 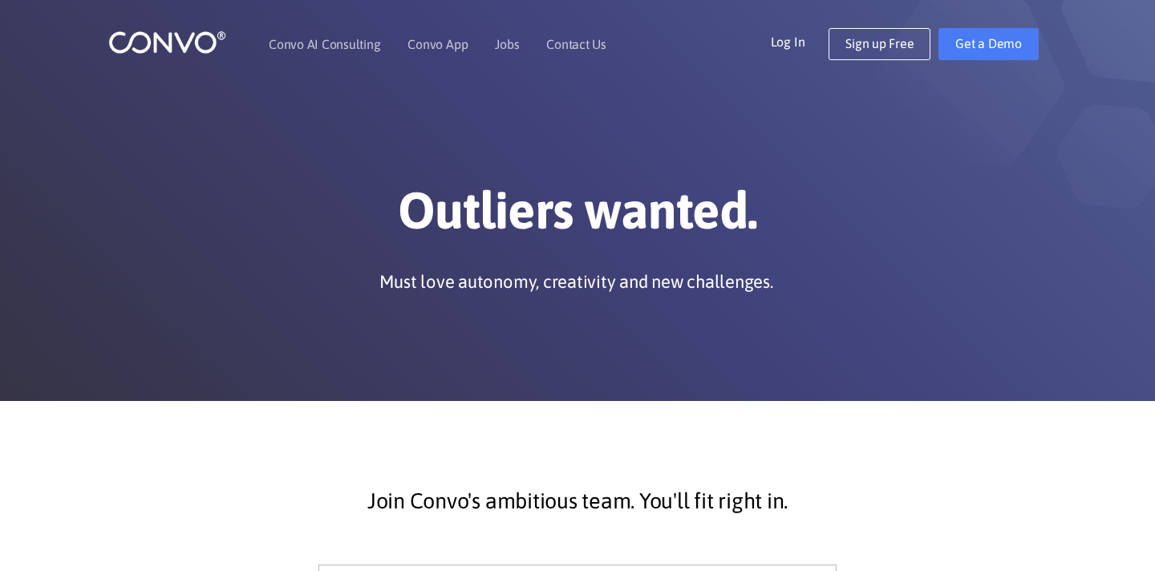 I want to click on a: Convo AI Consulting, so click(x=324, y=44).